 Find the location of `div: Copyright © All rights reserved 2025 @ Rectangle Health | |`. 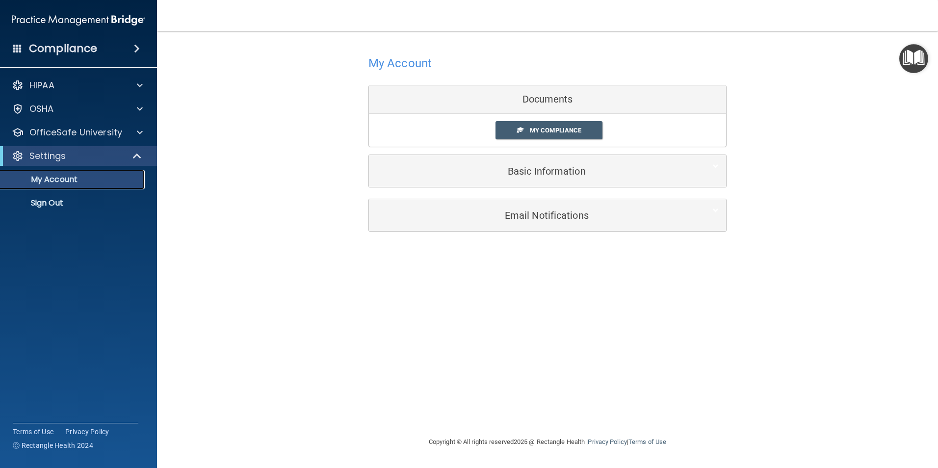

div: Copyright © All rights reserved 2025 @ Rectangle Health | | is located at coordinates (548, 442).